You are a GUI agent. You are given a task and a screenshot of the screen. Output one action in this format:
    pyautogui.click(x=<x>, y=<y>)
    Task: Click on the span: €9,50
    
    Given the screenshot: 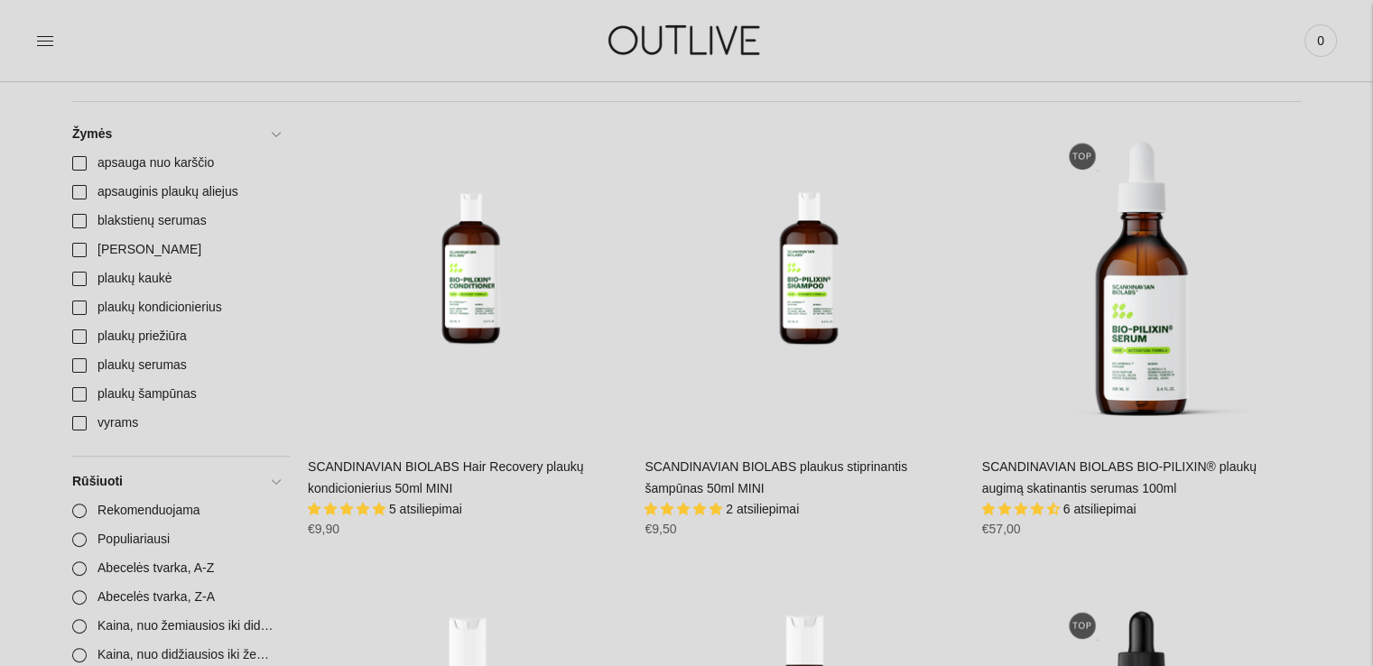 What is the action you would take?
    pyautogui.click(x=660, y=529)
    